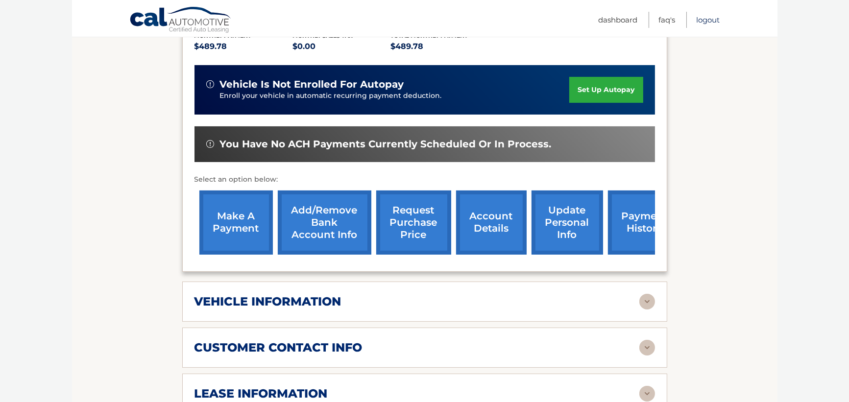  I want to click on a: Cal Automotive, so click(181, 21).